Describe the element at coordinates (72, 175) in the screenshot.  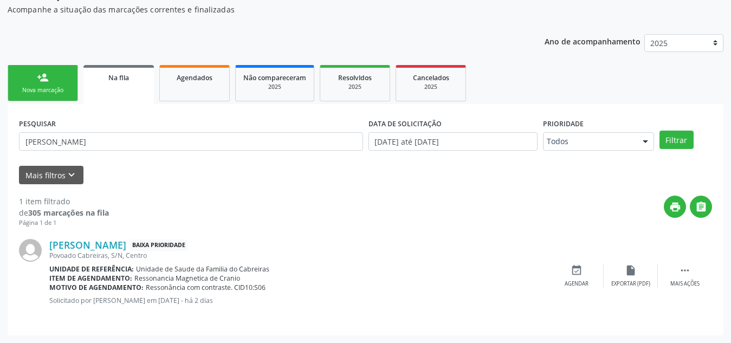
I see `i: keyboard_arrow_down` at that location.